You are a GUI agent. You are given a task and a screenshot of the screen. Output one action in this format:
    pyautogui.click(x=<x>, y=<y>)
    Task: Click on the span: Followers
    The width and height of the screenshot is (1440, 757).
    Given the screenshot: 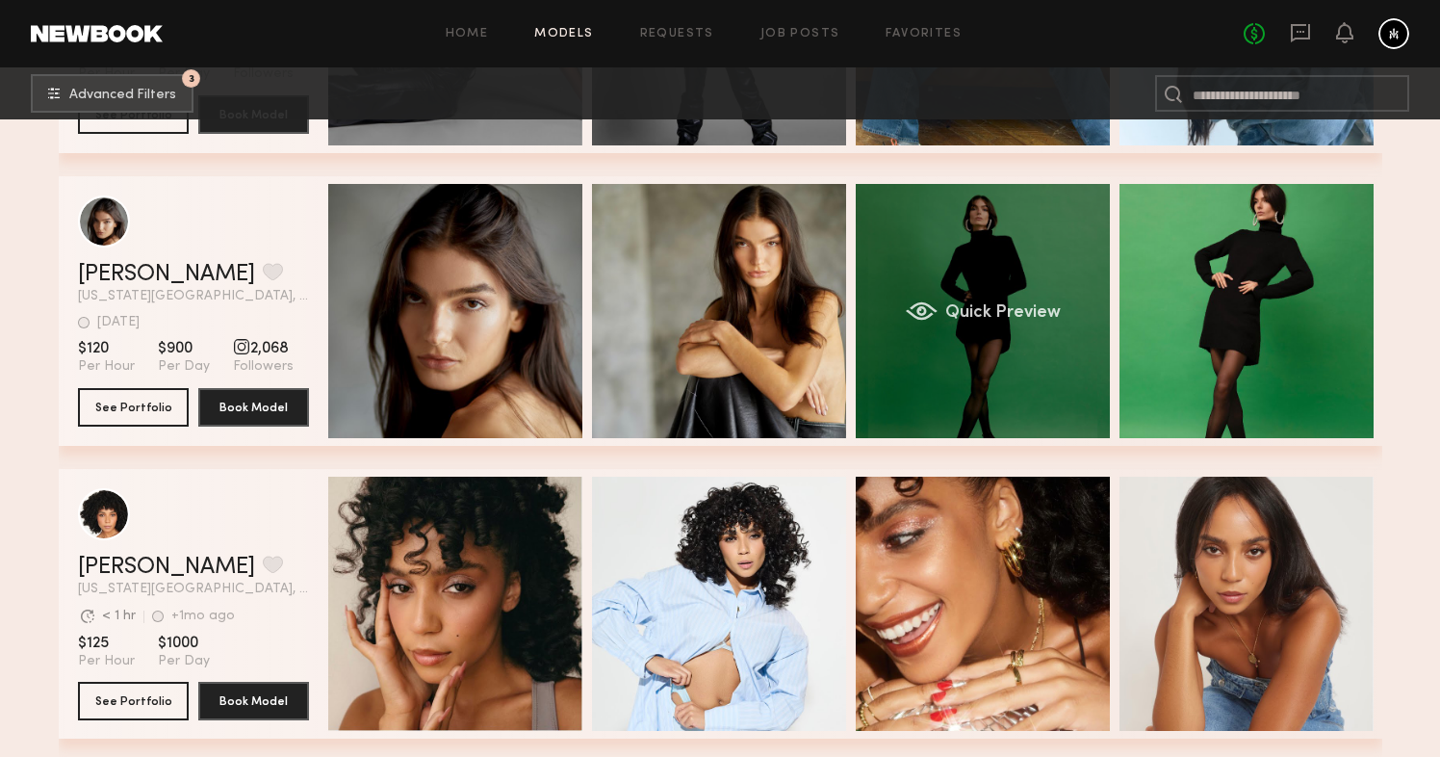 What is the action you would take?
    pyautogui.click(x=263, y=367)
    